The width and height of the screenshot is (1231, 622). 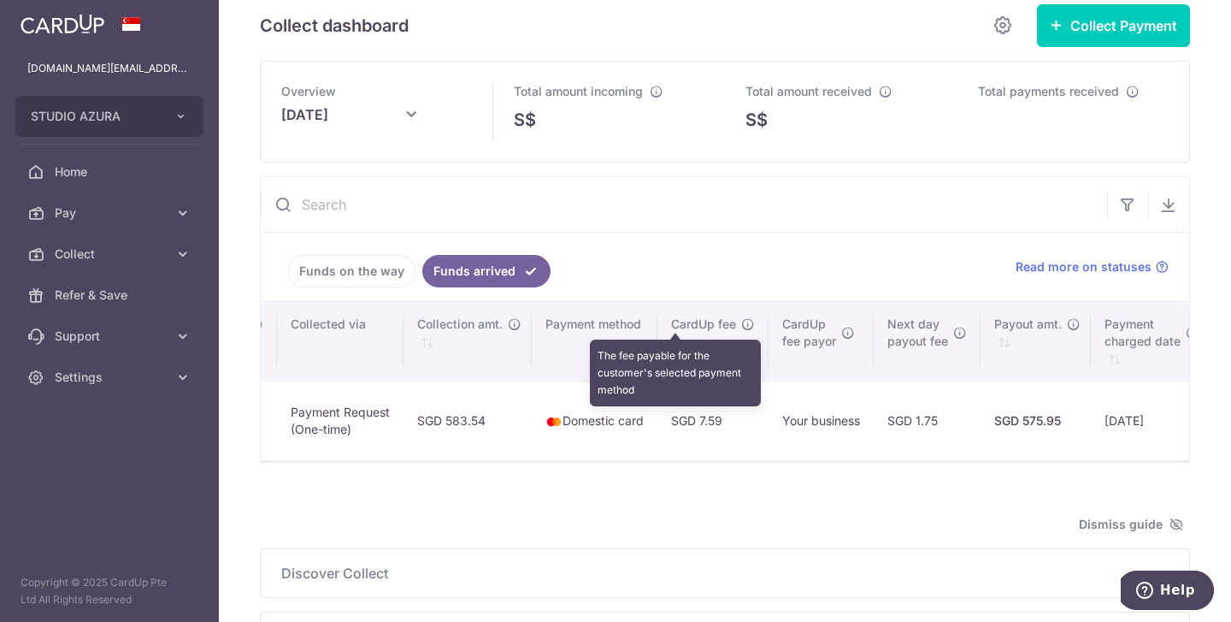 I want to click on span: Payment charged date, so click(x=1142, y=333).